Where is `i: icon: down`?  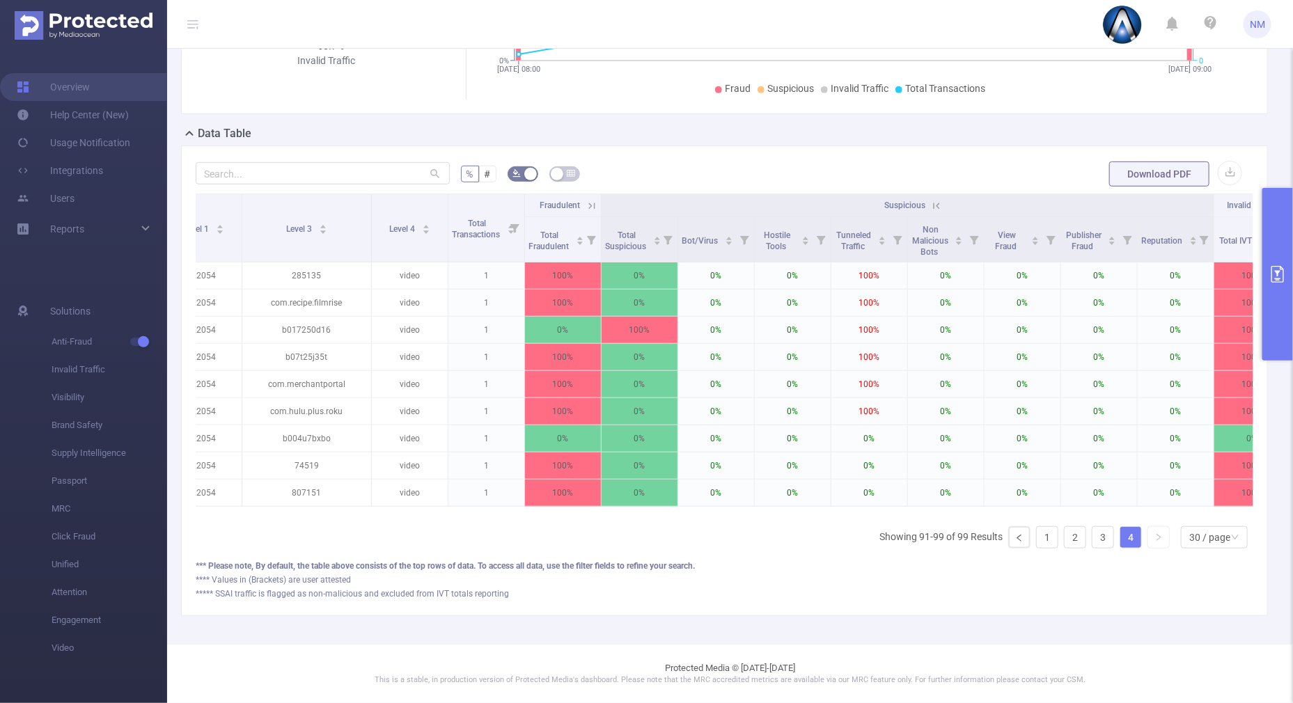
i: icon: down is located at coordinates (1235, 538).